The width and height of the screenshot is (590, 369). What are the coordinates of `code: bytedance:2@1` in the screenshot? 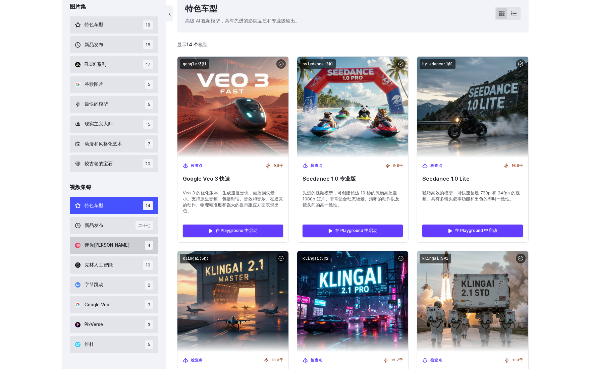 It's located at (318, 64).